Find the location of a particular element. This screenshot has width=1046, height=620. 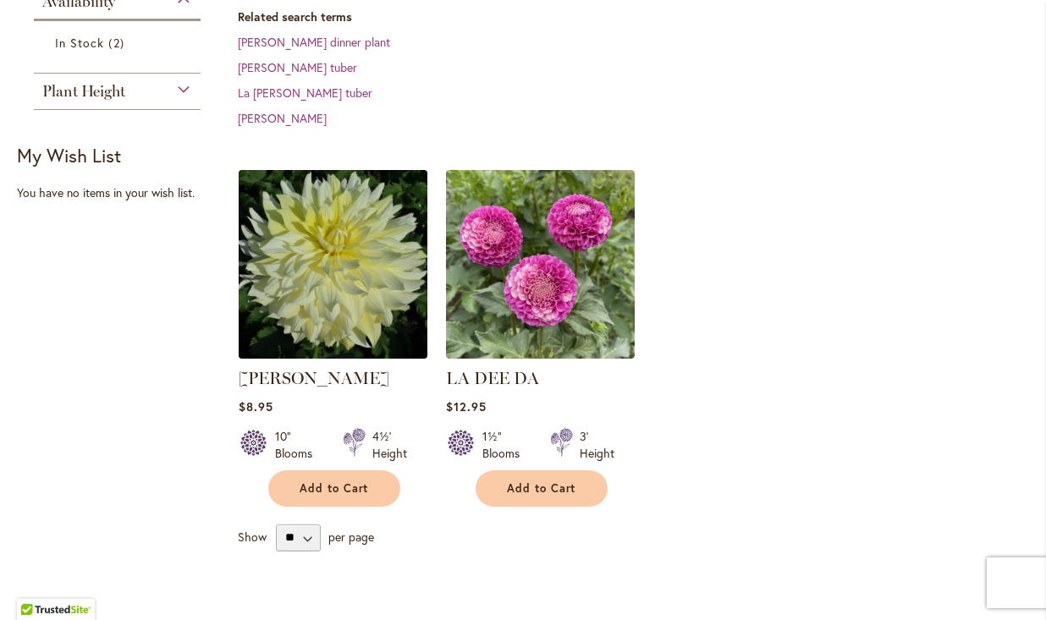

span: $8.95 is located at coordinates (256, 406).